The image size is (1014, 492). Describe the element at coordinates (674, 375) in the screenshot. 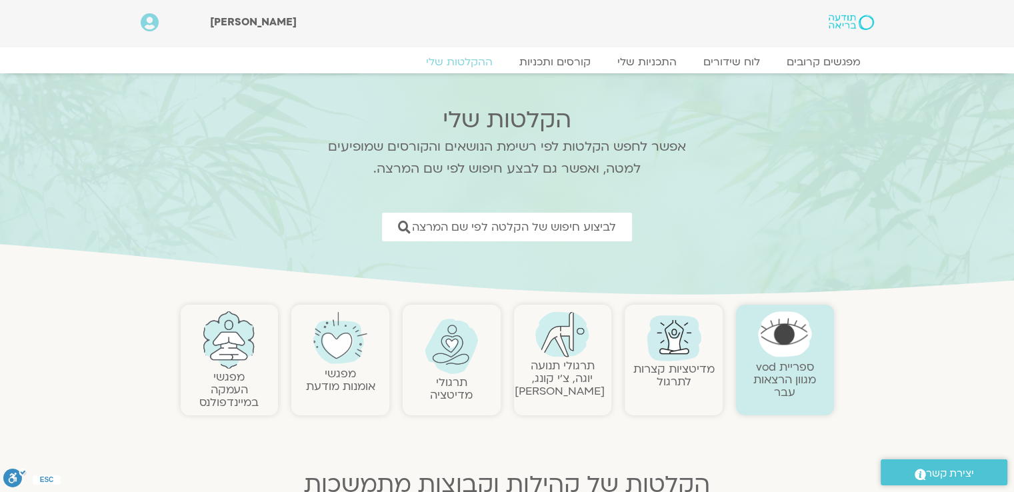

I see `a: מדיטציות קצרות לתרגול` at that location.